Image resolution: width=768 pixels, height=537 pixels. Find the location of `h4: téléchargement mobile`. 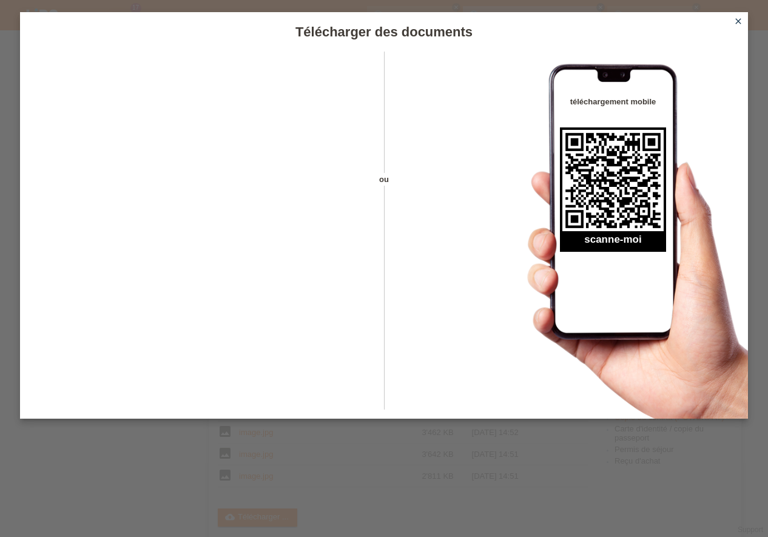

h4: téléchargement mobile is located at coordinates (613, 101).